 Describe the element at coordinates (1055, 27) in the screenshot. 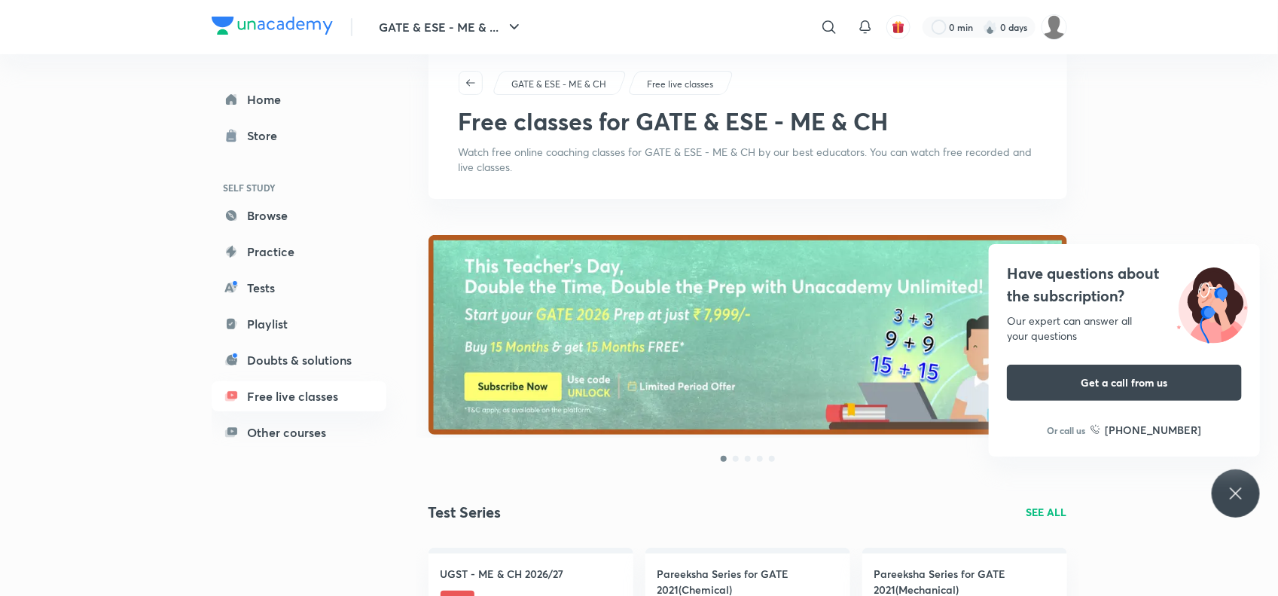

I see `img: Neha Kumbhare` at that location.